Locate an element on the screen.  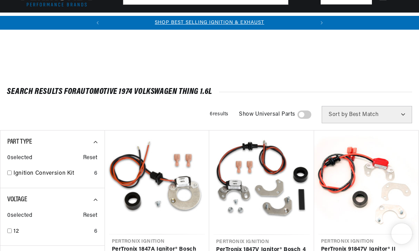
span: Voltage is located at coordinates (17, 200).